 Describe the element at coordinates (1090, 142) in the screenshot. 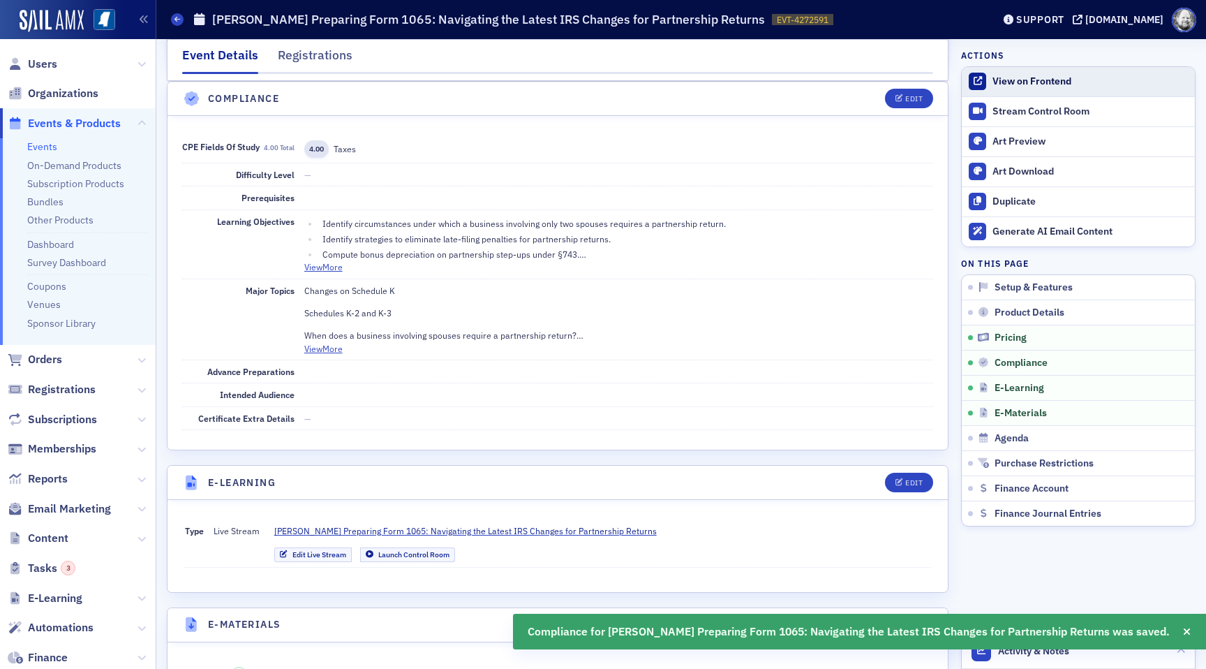

I see `div: Art Preview` at that location.